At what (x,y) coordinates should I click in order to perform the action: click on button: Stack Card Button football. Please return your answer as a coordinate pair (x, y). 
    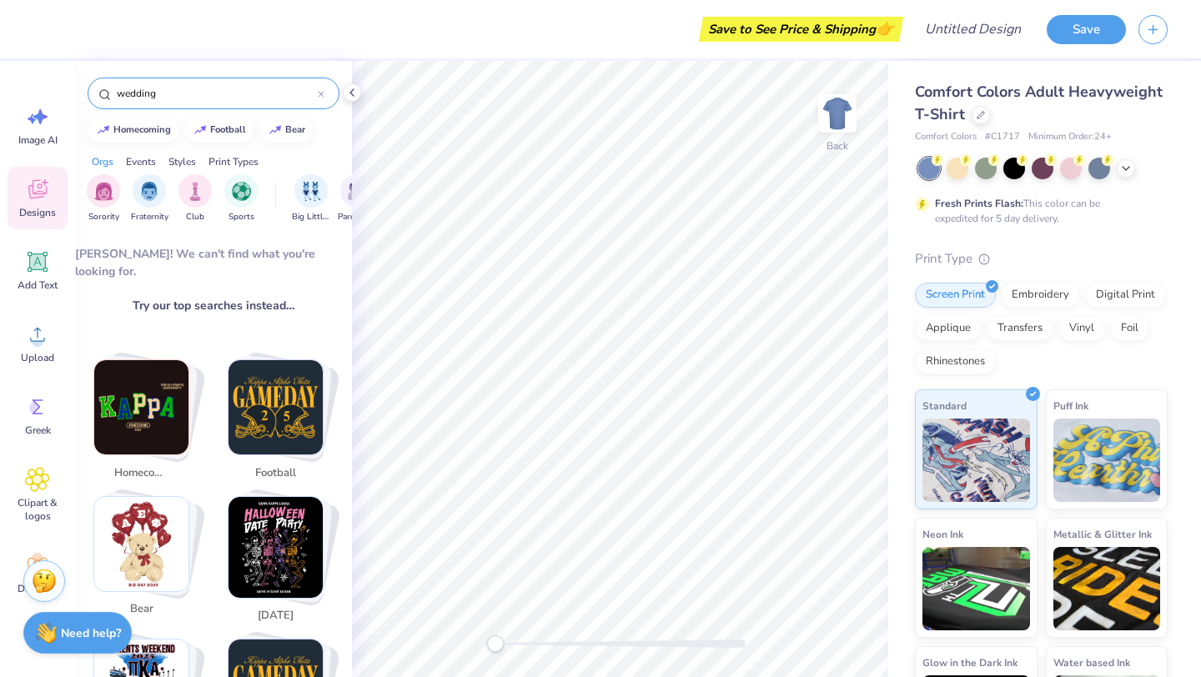
    Looking at the image, I should click on (280, 424).